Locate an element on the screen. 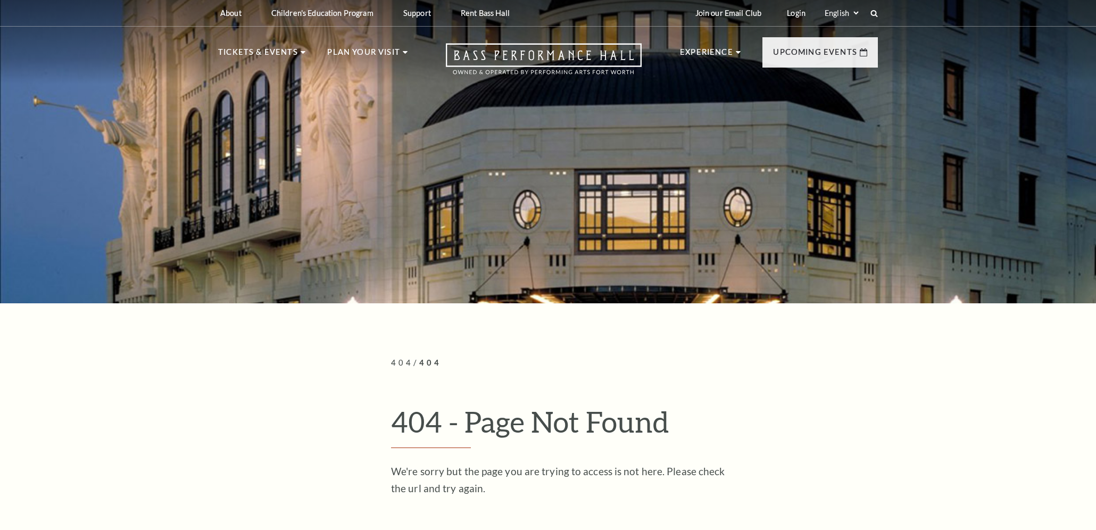 The image size is (1096, 530). p: Rent Bass Hall is located at coordinates (485, 13).